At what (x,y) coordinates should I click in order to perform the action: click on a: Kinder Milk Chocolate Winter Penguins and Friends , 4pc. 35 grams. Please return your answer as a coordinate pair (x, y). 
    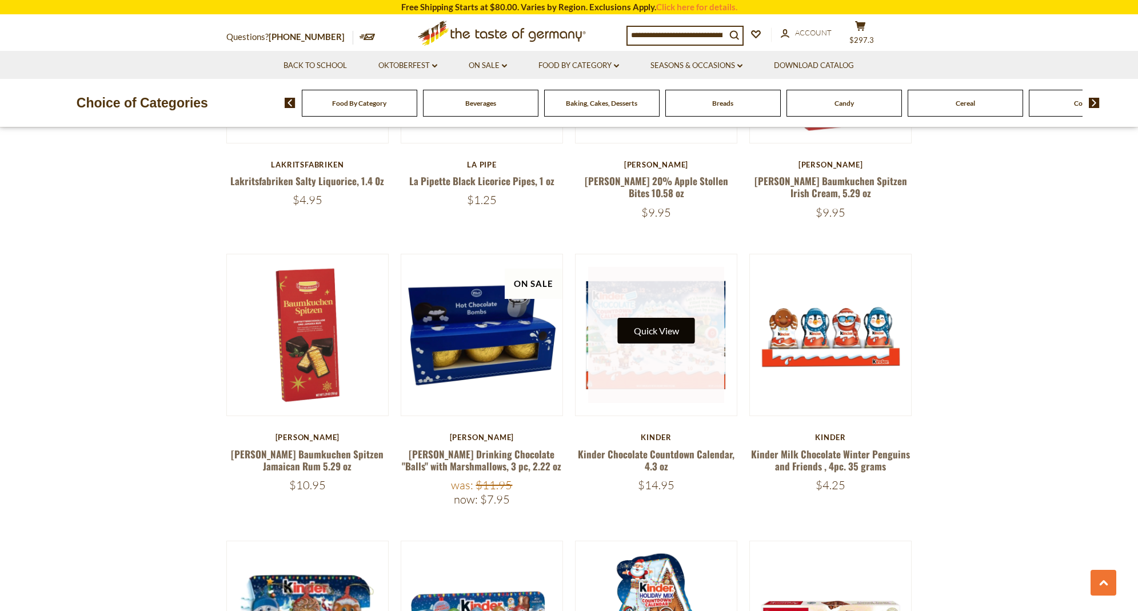
    Looking at the image, I should click on (830, 460).